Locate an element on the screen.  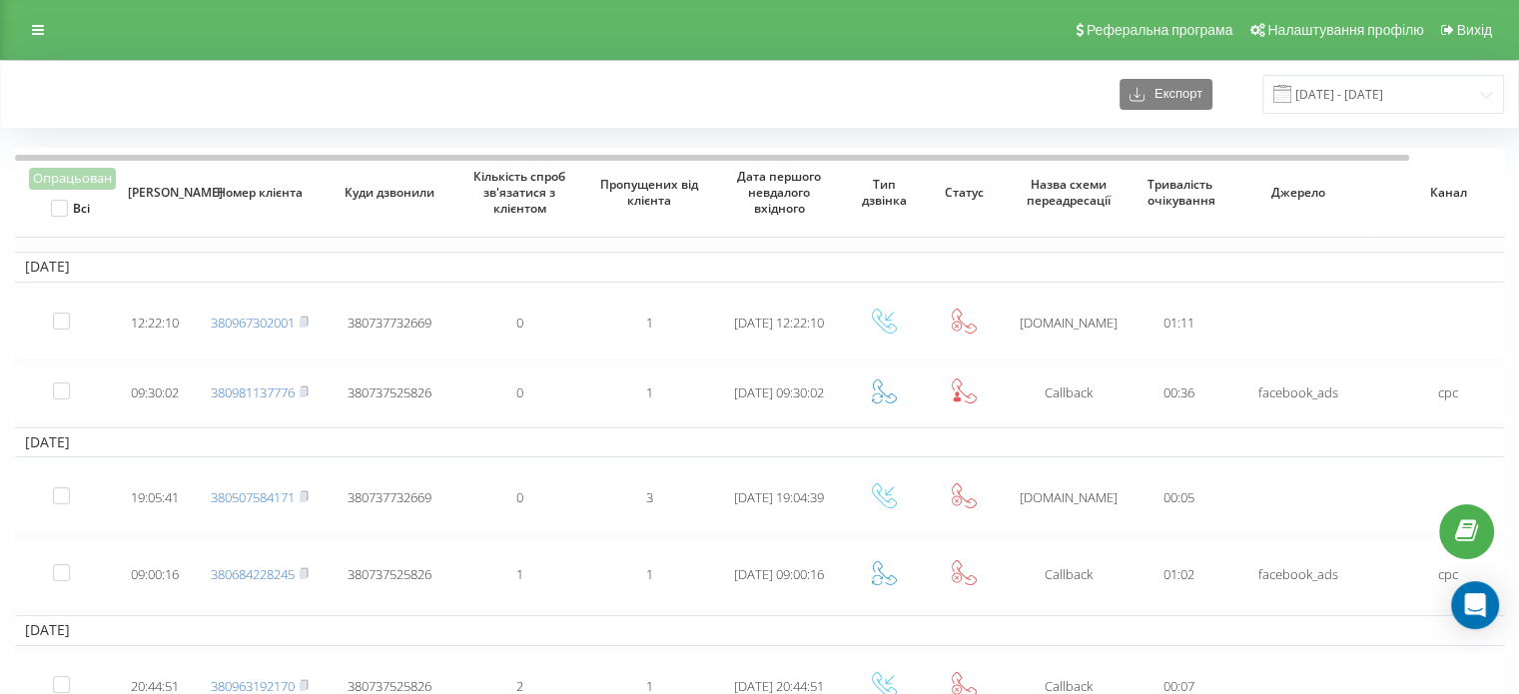
span: Джерело is located at coordinates (1299, 193).